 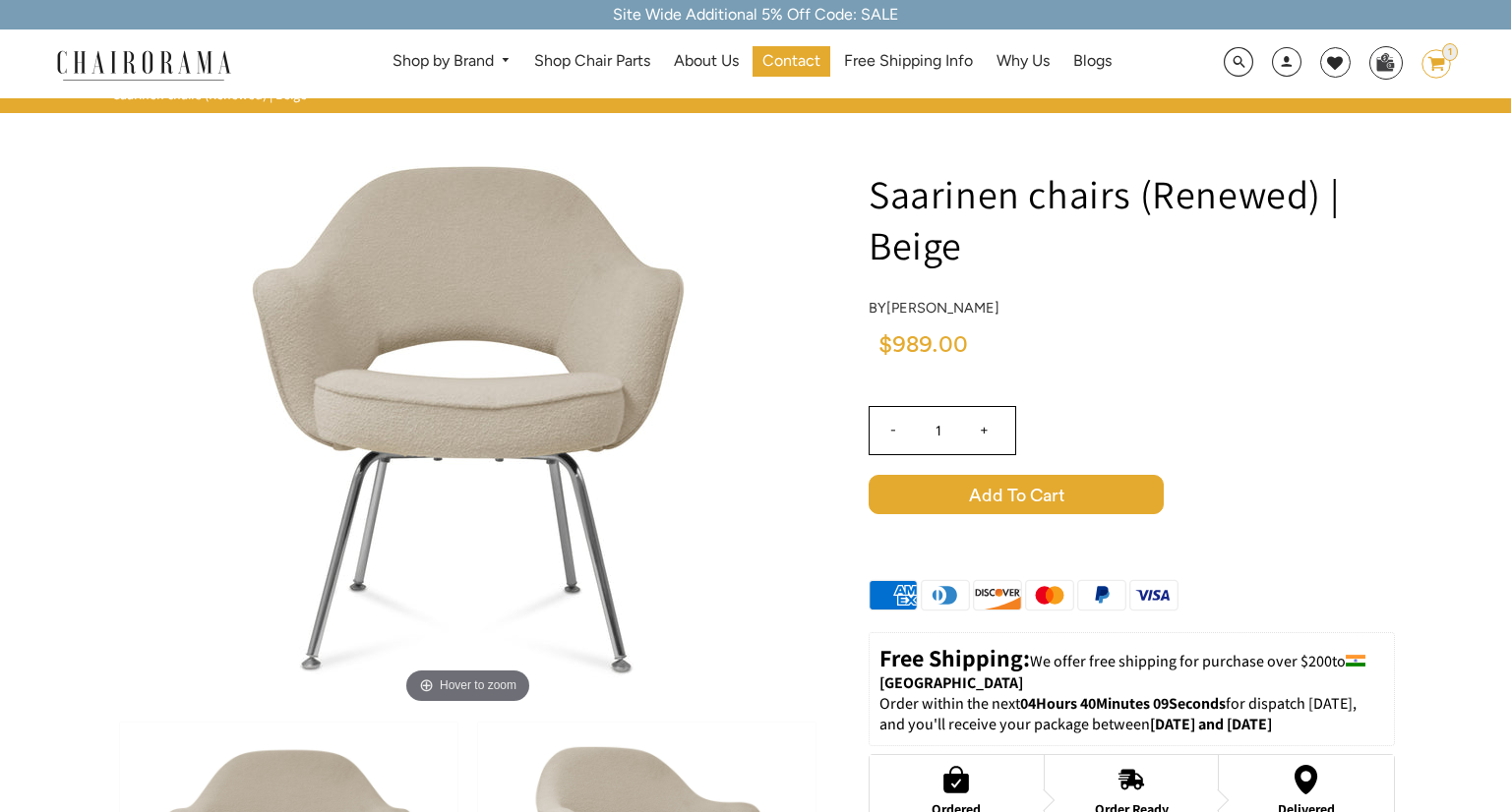 I want to click on h1: Saarinen chairs (Renewed) | Beige, so click(x=1131, y=219).